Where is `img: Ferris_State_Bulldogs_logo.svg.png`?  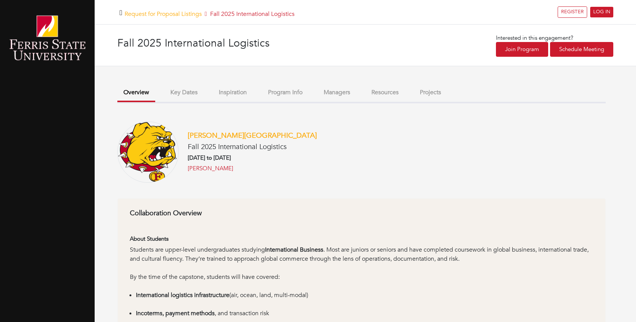
img: Ferris_State_Bulldogs_logo.svg.png is located at coordinates (148, 152).